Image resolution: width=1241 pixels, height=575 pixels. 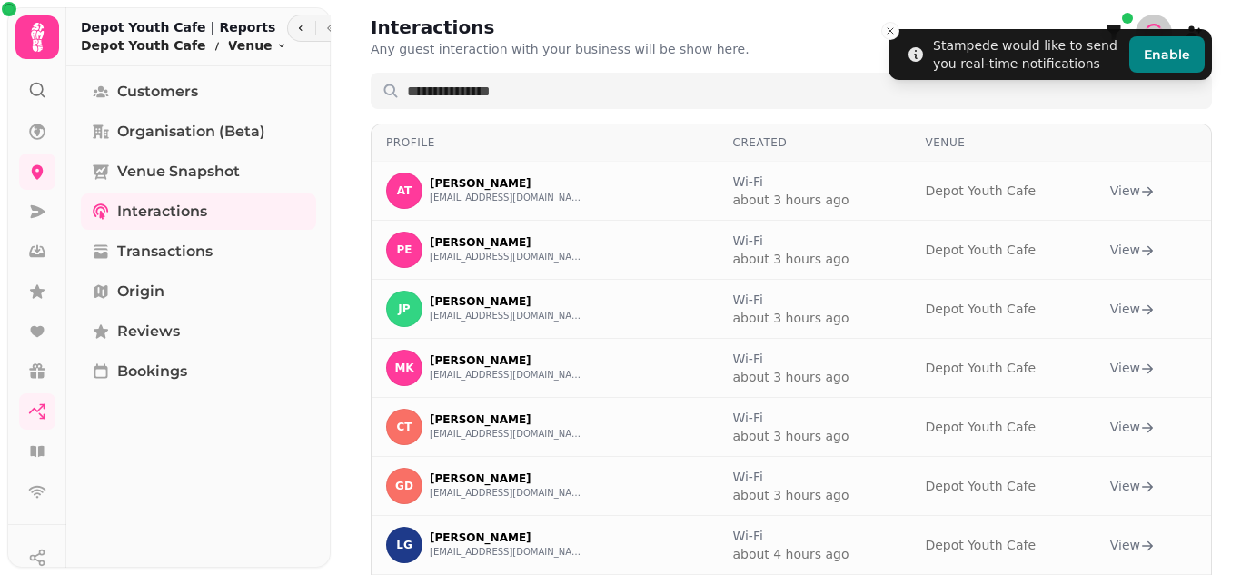 What do you see at coordinates (157, 92) in the screenshot?
I see `span: Customers` at bounding box center [157, 92].